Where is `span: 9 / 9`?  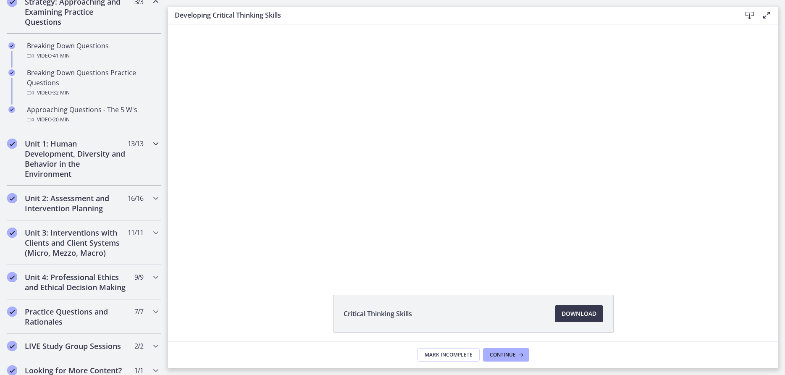 span: 9 / 9 is located at coordinates (139, 277).